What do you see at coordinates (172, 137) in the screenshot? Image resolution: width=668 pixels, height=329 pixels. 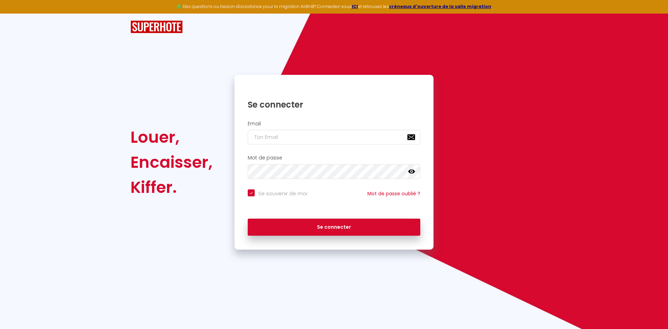 I see `div: Louer,` at bounding box center [172, 137].